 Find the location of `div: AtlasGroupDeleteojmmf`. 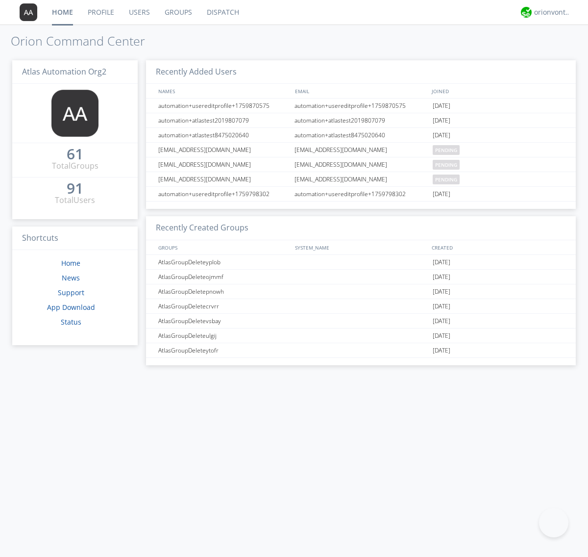

div: AtlasGroupDeleteojmmf is located at coordinates (224, 277).